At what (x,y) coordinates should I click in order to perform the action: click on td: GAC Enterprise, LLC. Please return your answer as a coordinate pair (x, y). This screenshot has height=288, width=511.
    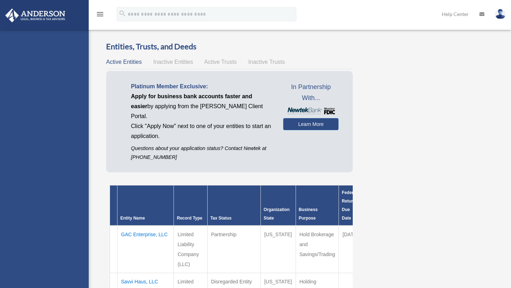
    Looking at the image, I should click on (145, 249).